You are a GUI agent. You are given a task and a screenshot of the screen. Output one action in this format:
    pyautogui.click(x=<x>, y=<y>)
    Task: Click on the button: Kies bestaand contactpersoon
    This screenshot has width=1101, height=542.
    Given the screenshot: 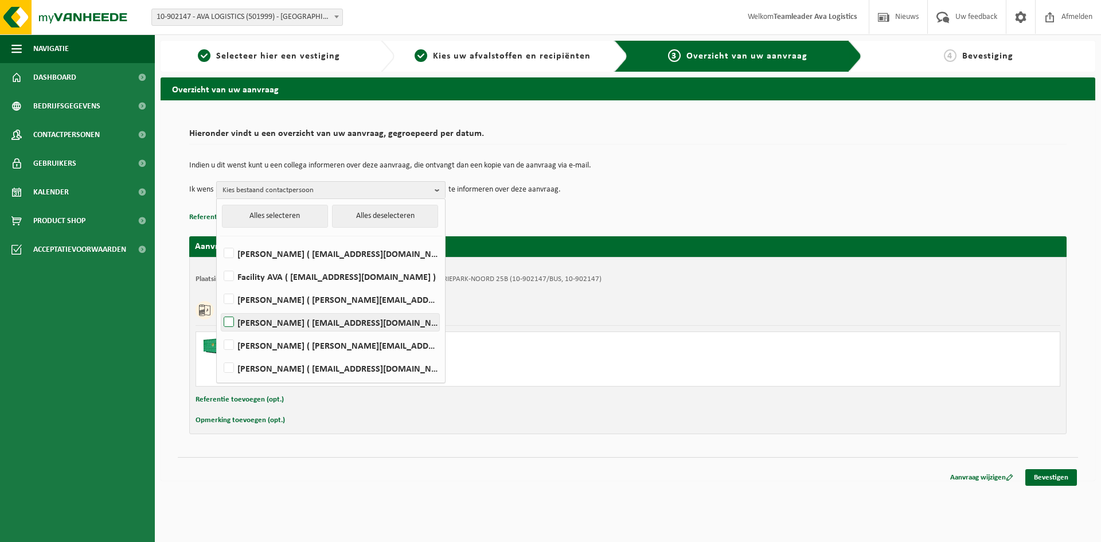 What is the action you would take?
    pyautogui.click(x=331, y=190)
    